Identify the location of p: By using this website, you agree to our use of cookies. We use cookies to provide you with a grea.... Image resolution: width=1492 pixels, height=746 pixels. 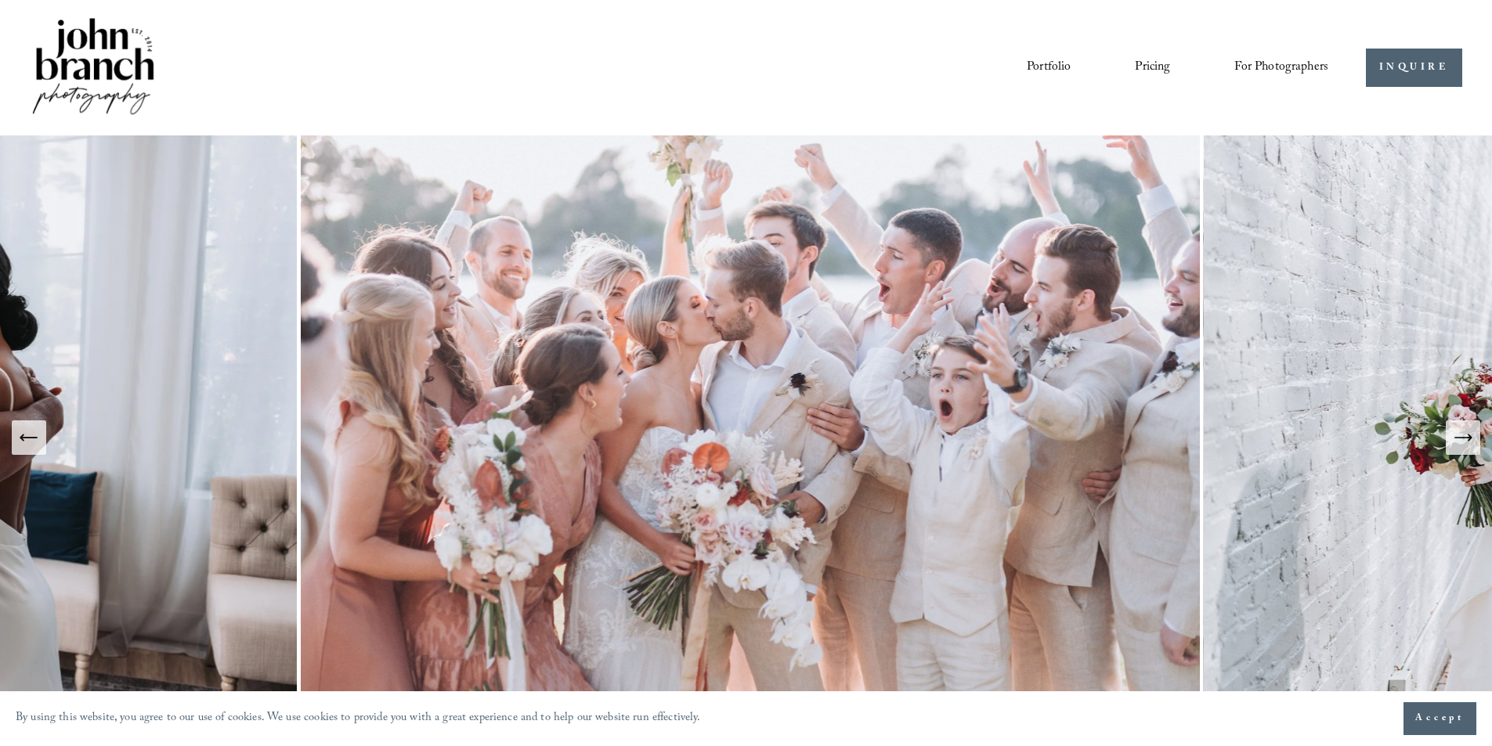
(358, 719).